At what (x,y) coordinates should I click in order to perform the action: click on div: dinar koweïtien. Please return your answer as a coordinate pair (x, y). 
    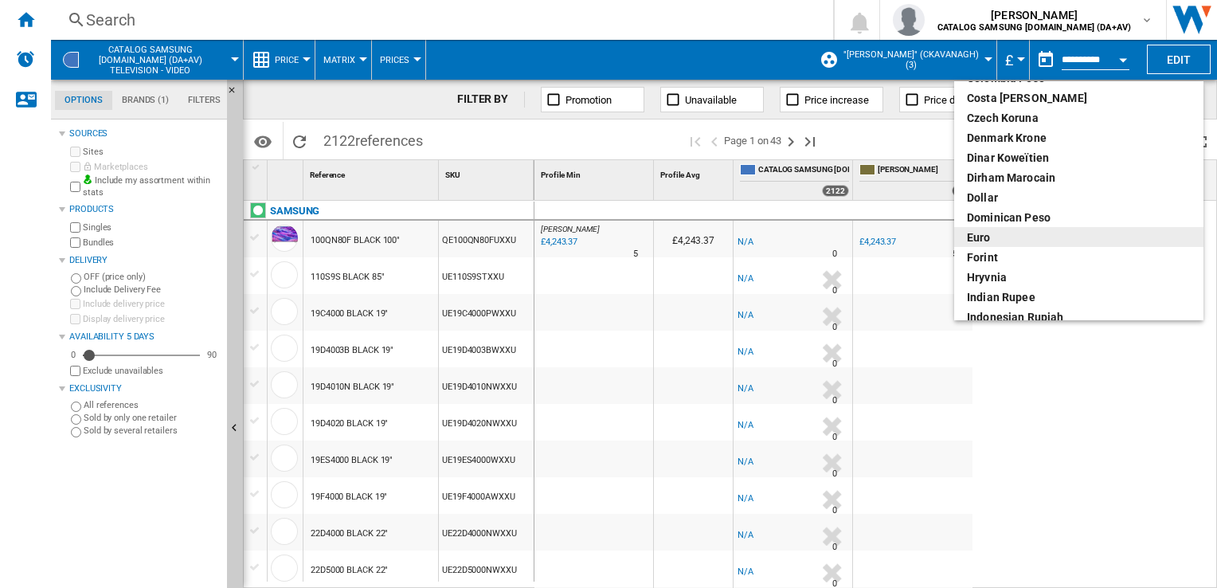
    Looking at the image, I should click on (1079, 158).